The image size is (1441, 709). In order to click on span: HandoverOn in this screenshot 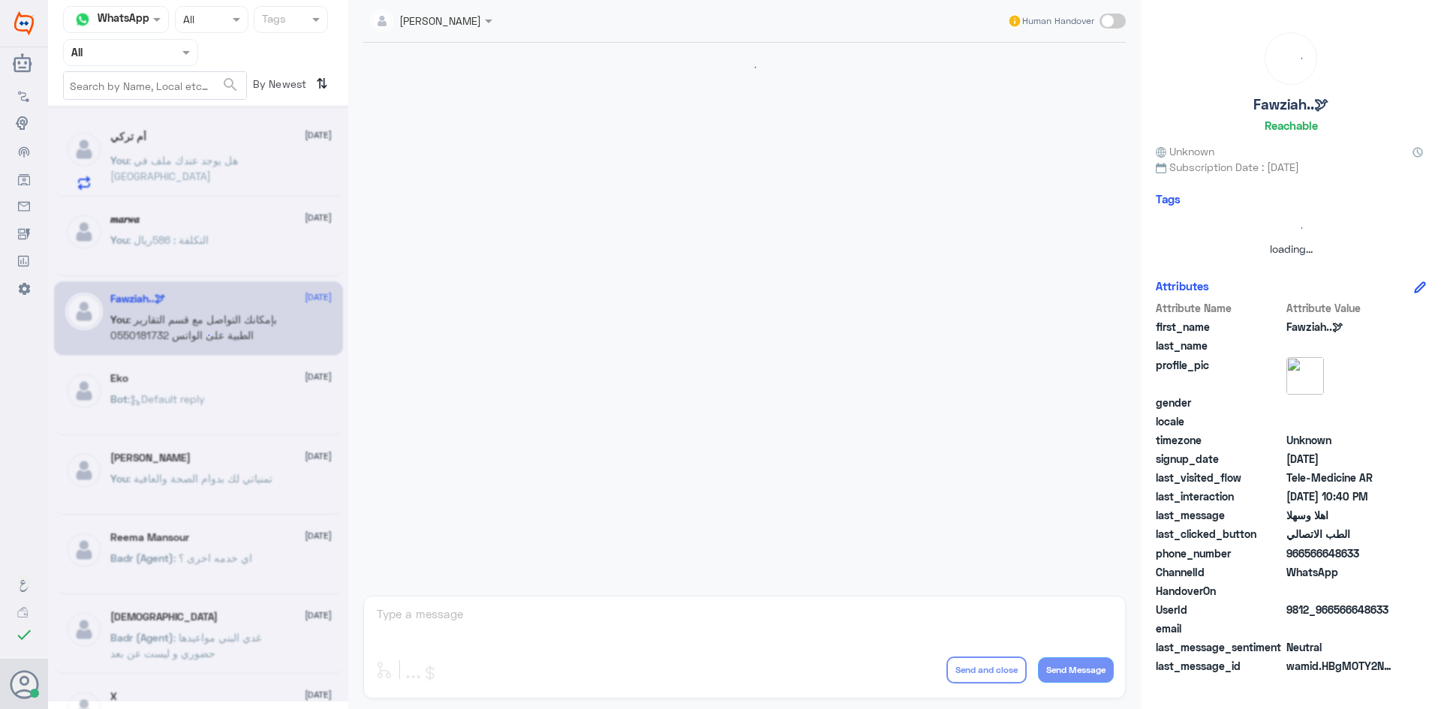, I will do `click(1219, 590)`.